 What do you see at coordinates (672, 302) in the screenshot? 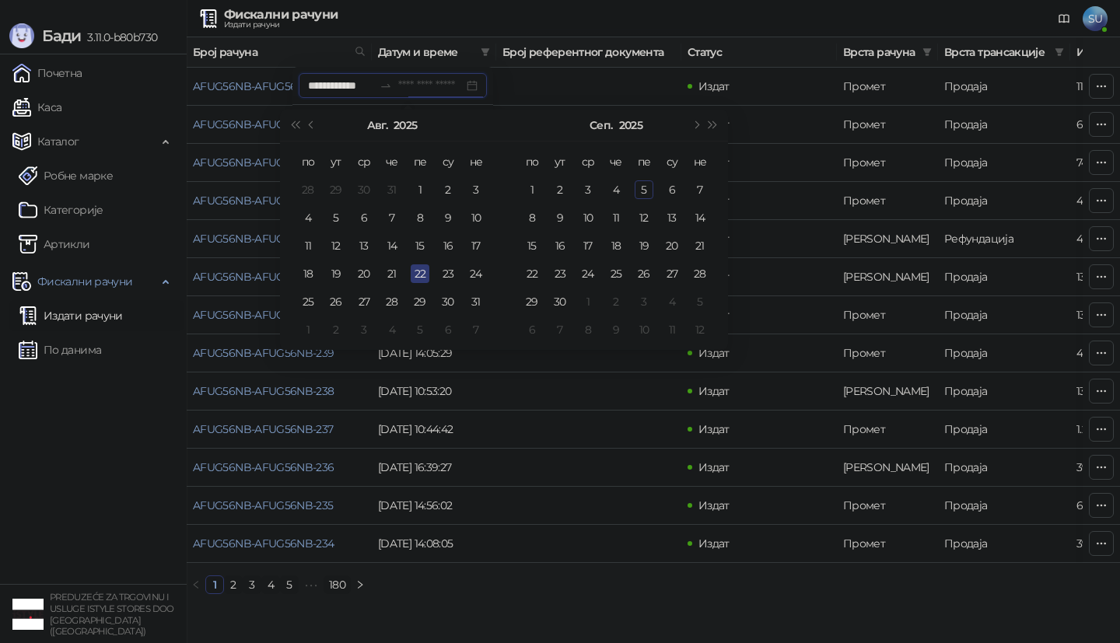
I see `td: 2025-10-04` at bounding box center [672, 302].